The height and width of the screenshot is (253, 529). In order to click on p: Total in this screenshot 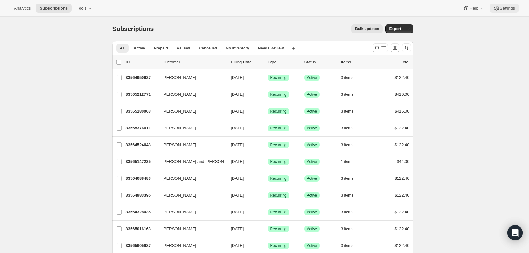, I will do `click(405, 62)`.